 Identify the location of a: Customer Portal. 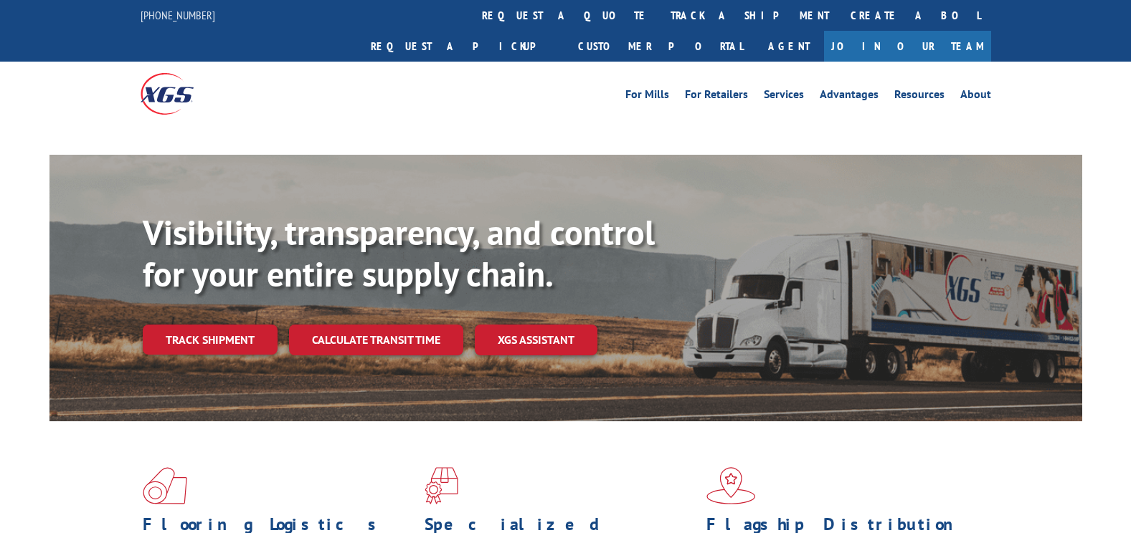
(660, 46).